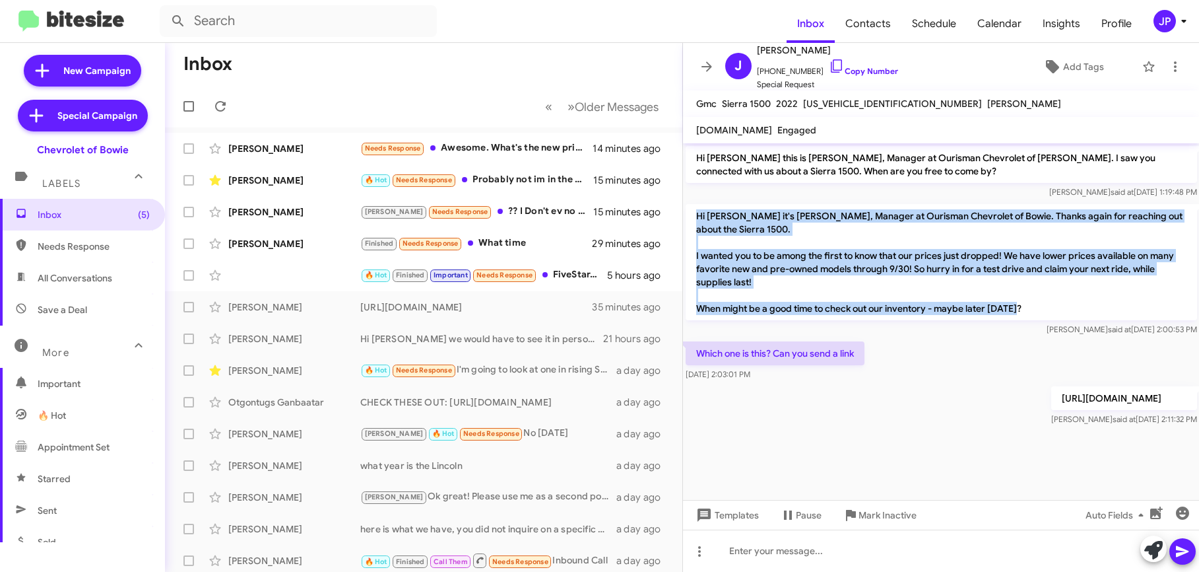  Describe the element at coordinates (602, 106) in the screenshot. I see `nav: Page navigation example` at that location.